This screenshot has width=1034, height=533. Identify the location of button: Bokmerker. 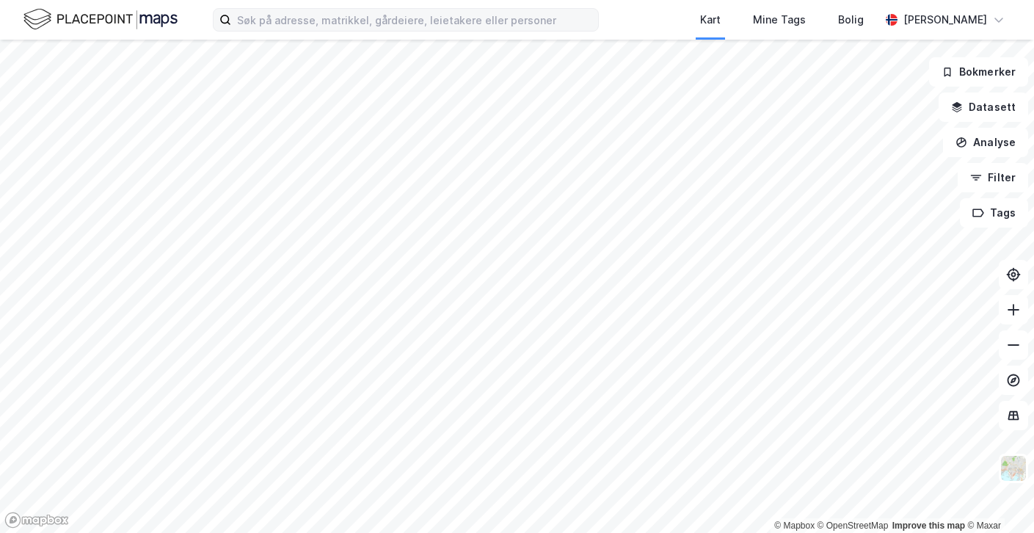
(978, 72).